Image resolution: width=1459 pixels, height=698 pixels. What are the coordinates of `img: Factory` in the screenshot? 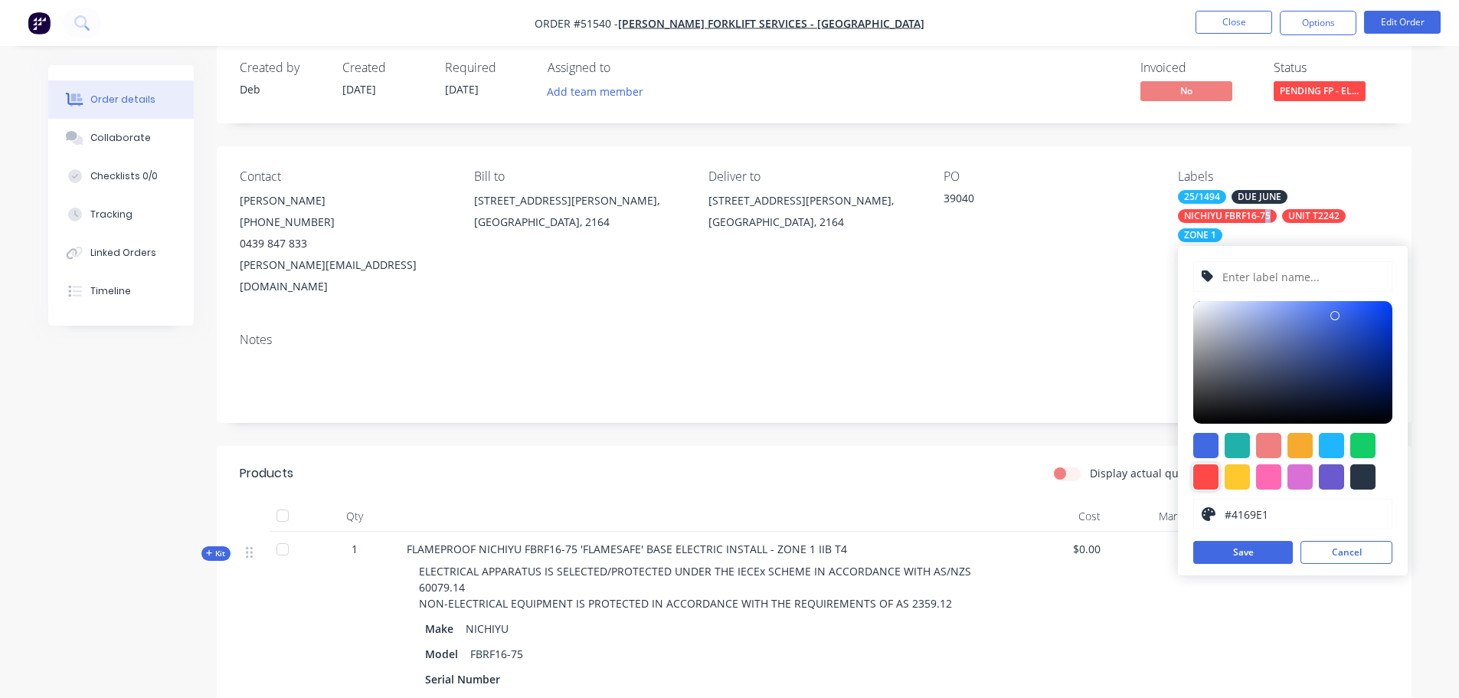 It's located at (39, 23).